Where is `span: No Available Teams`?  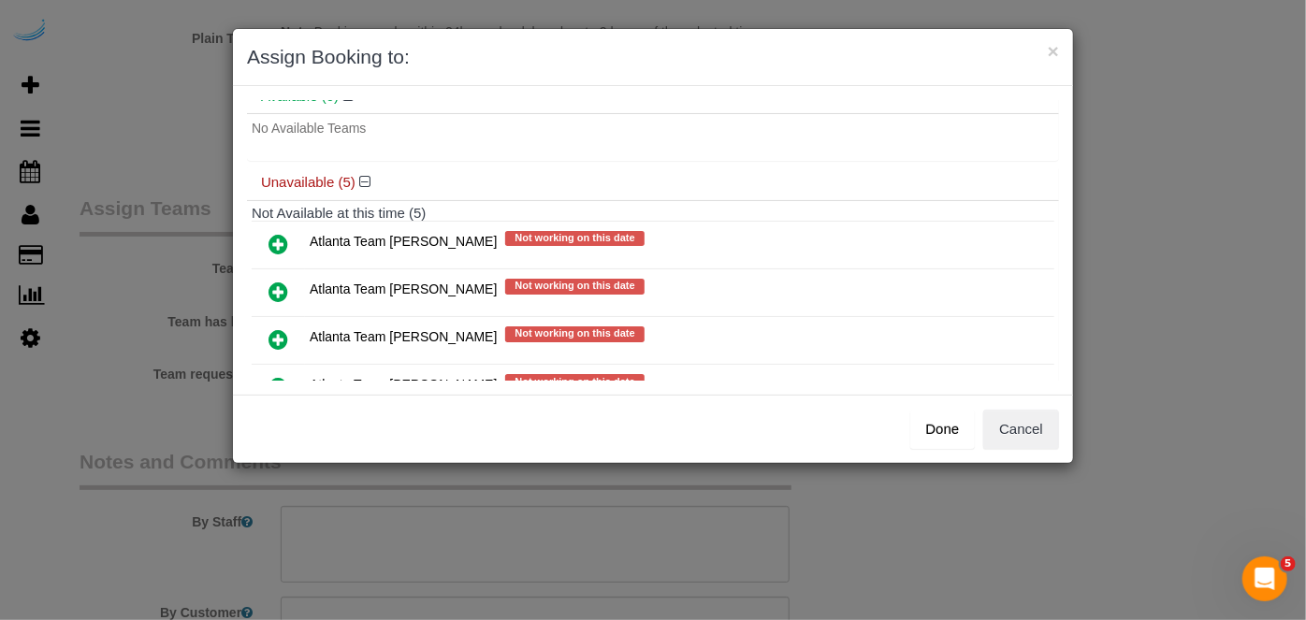
span: No Available Teams is located at coordinates (309, 128).